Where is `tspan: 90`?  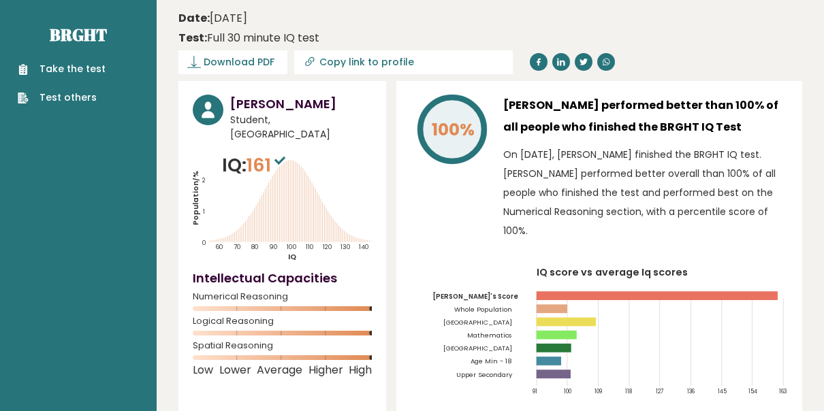
tspan: 90 is located at coordinates (273, 248).